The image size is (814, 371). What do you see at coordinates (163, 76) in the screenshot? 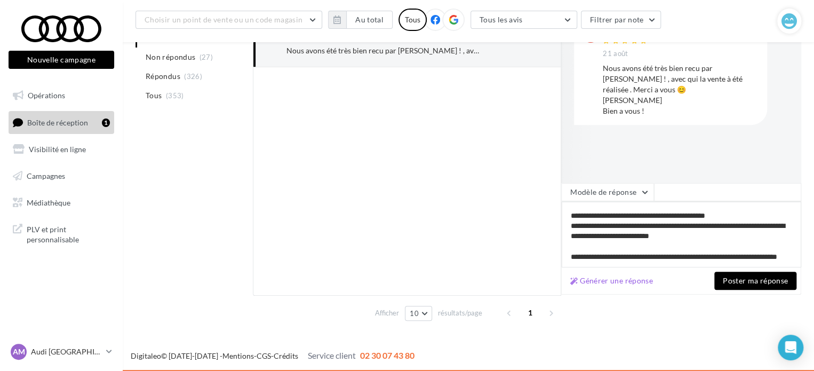
I see `span: Répondus` at bounding box center [163, 76].